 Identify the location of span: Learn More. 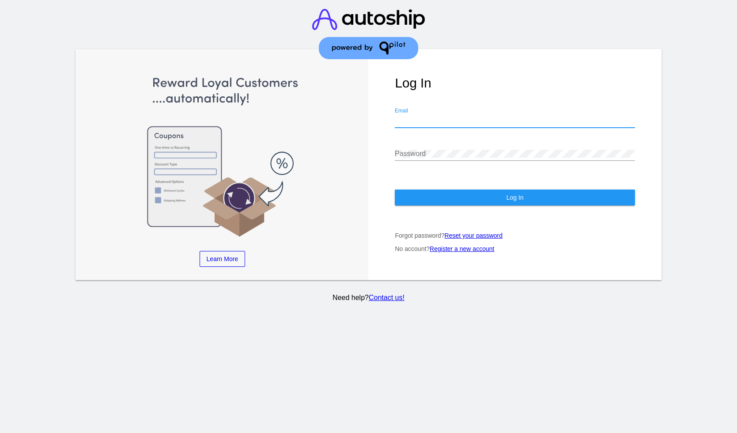
(222, 259).